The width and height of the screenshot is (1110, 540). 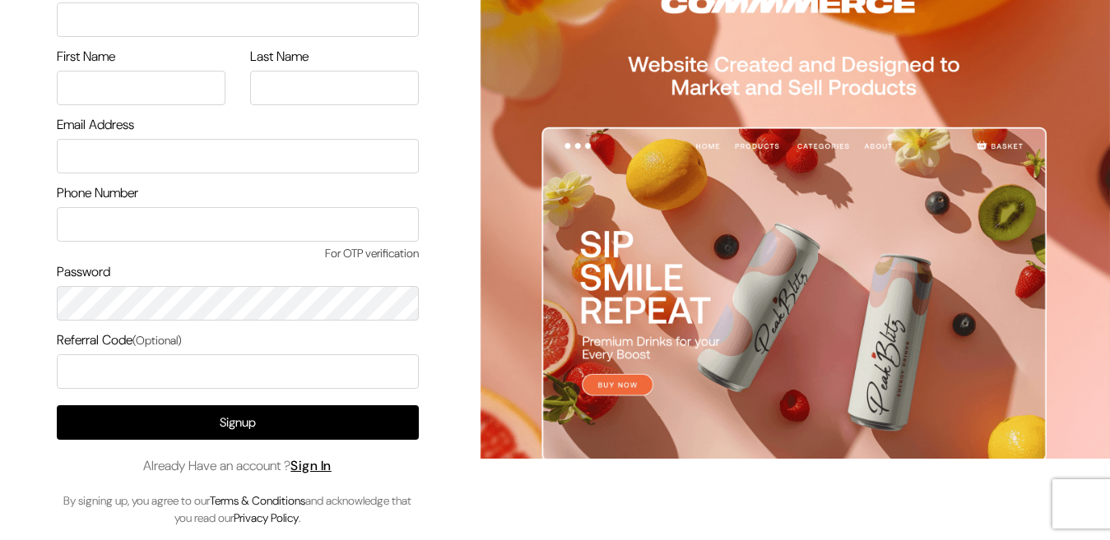 What do you see at coordinates (119, 341) in the screenshot?
I see `label: Referral Code` at bounding box center [119, 341].